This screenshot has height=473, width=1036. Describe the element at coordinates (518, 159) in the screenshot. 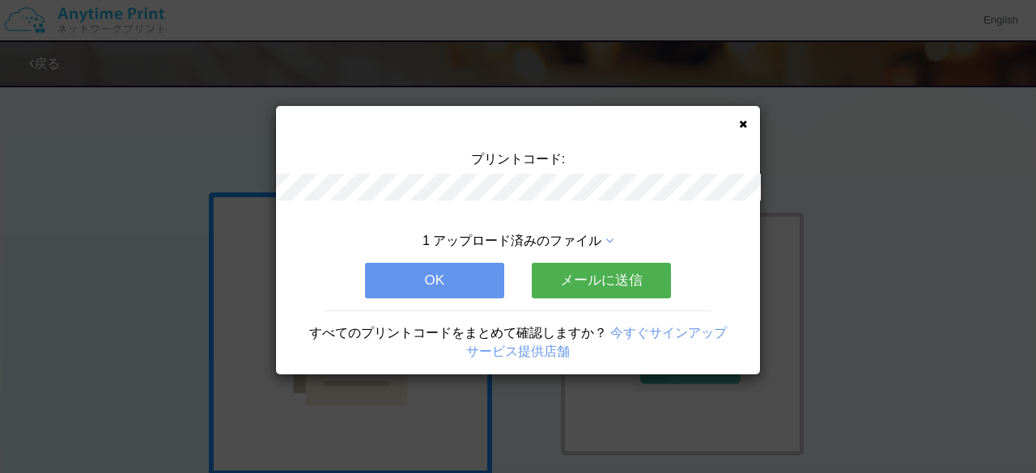

I see `span: プリントコード:` at that location.